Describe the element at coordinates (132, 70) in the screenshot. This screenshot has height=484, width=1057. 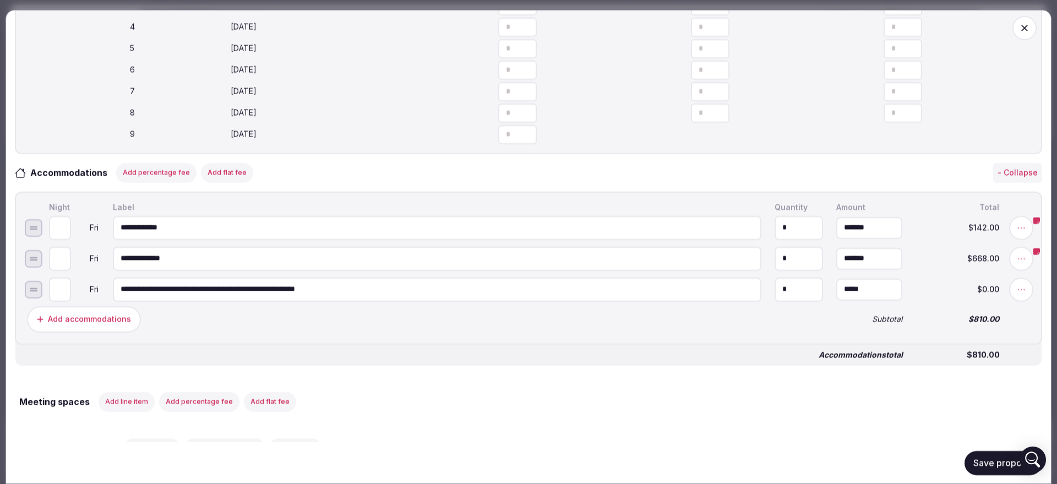
I see `div: 6` at that location.